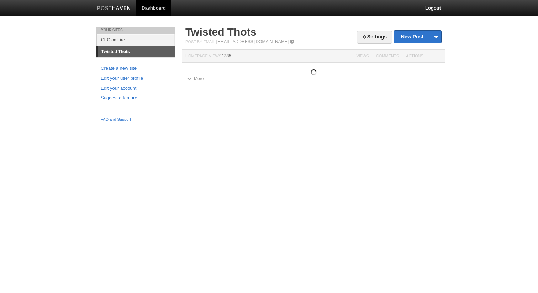 The width and height of the screenshot is (538, 293). Describe the element at coordinates (135, 119) in the screenshot. I see `a: FAQ and Support` at that location.